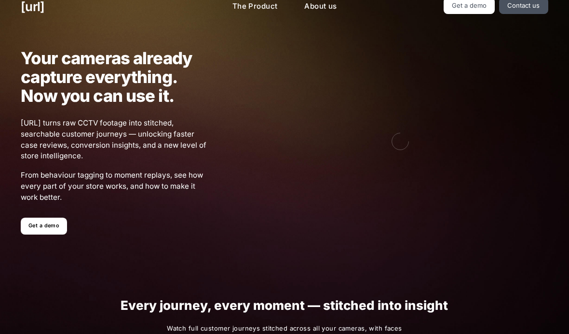  What do you see at coordinates (116, 186) in the screenshot?
I see `span: From behaviour tagging to moment replays, see how every part of your store works, and how to make...` at bounding box center [116, 186].